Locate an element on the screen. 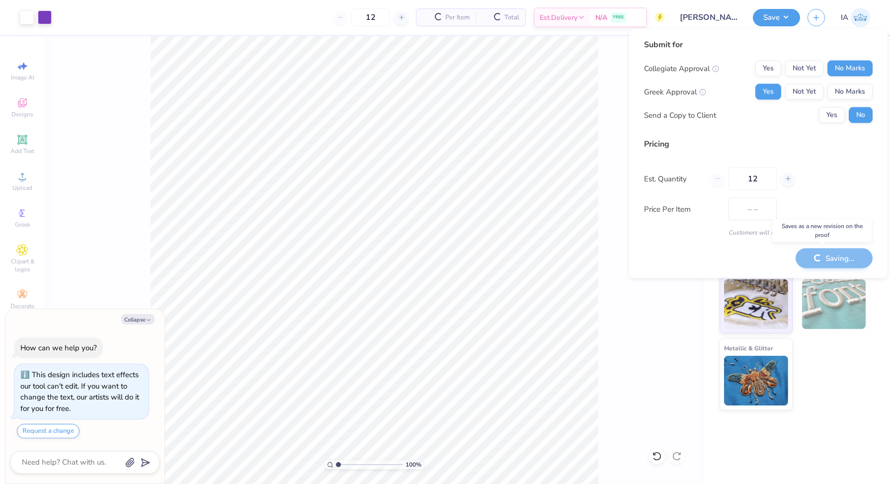 Image resolution: width=890 pixels, height=484 pixels. img: Inna Akselrud is located at coordinates (860, 17).